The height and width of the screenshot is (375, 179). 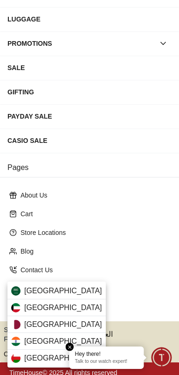 What do you see at coordinates (16, 291) in the screenshot?
I see `img: Saudi Arabia` at bounding box center [16, 291].